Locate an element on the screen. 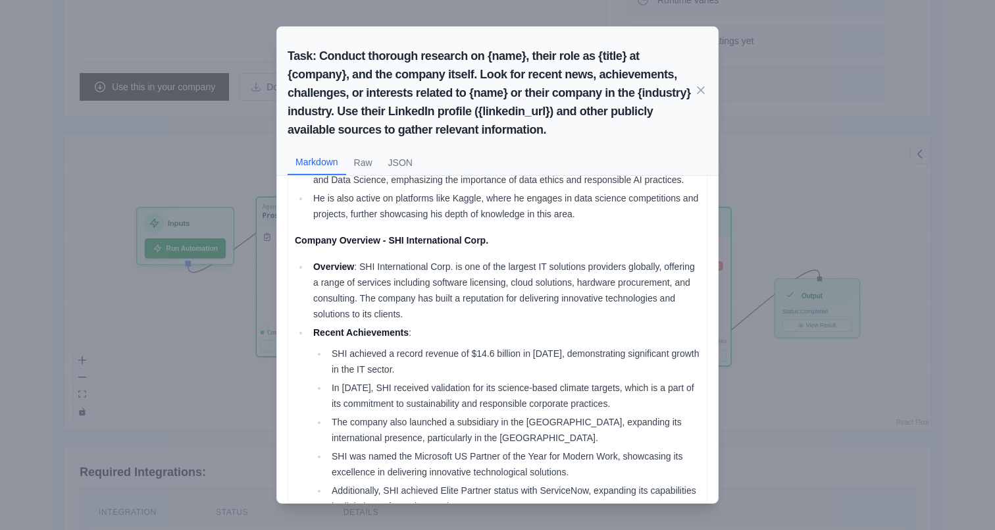 The width and height of the screenshot is (995, 530). strong: Recent Achievements is located at coordinates (361, 332).